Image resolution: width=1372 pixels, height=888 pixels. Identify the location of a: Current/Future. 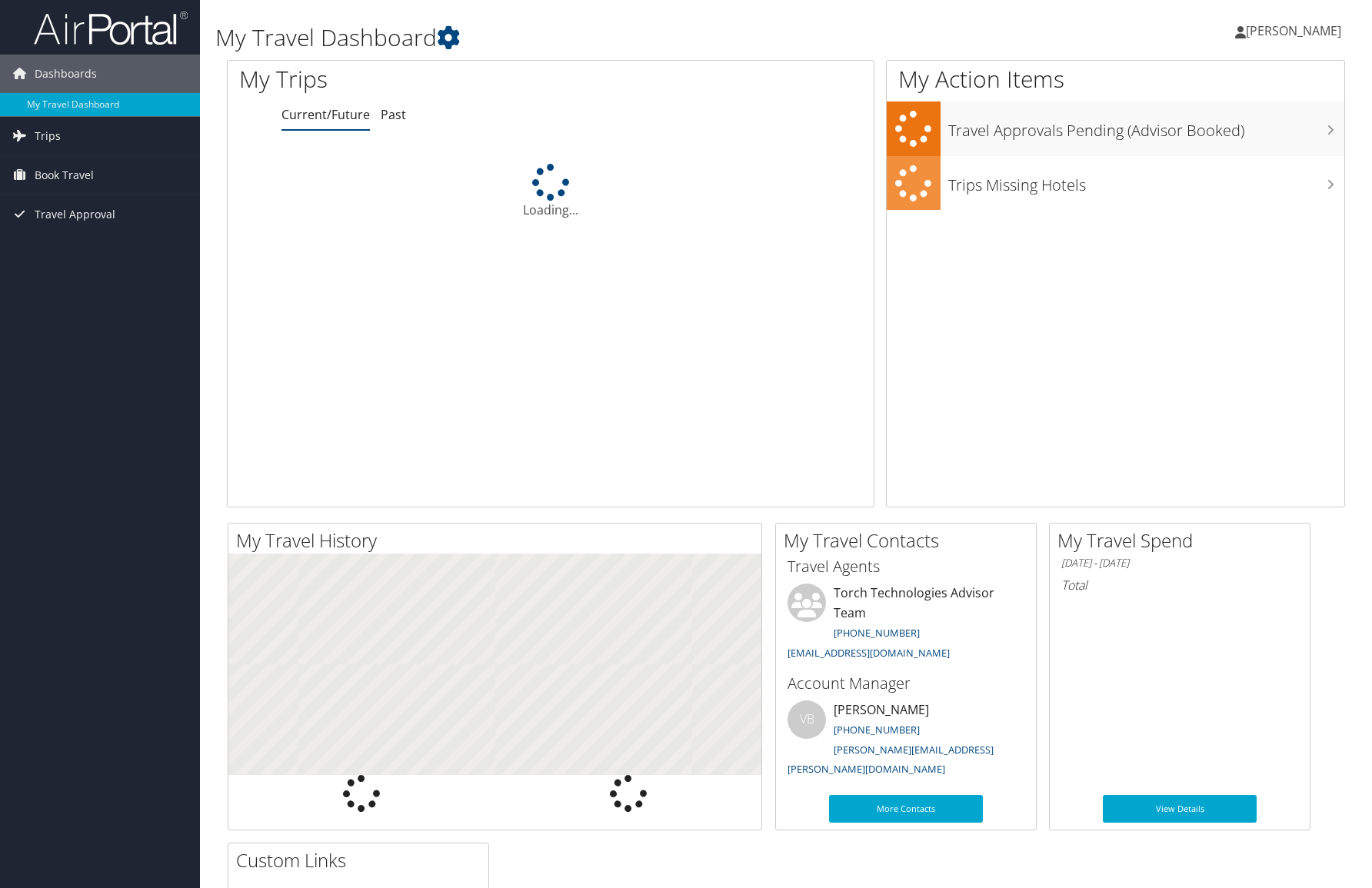
(326, 114).